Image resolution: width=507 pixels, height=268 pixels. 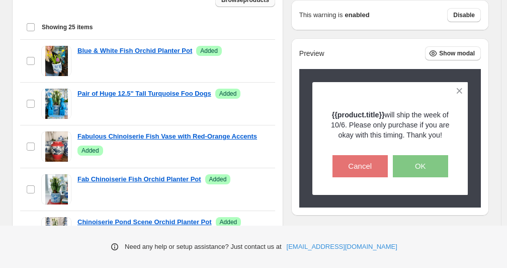 What do you see at coordinates (464, 15) in the screenshot?
I see `button: Disable` at bounding box center [464, 15].